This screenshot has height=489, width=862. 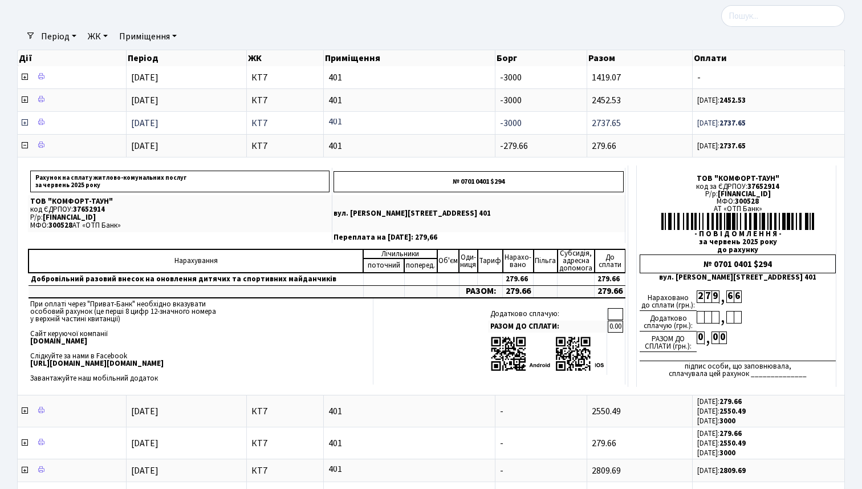 What do you see at coordinates (201, 341) in the screenshot?
I see `td: При оплаті через "Приват-Банк" необхідно вказувати особовий рахунок (це перші 8 цифр 12-значного ...` at bounding box center [201, 341].